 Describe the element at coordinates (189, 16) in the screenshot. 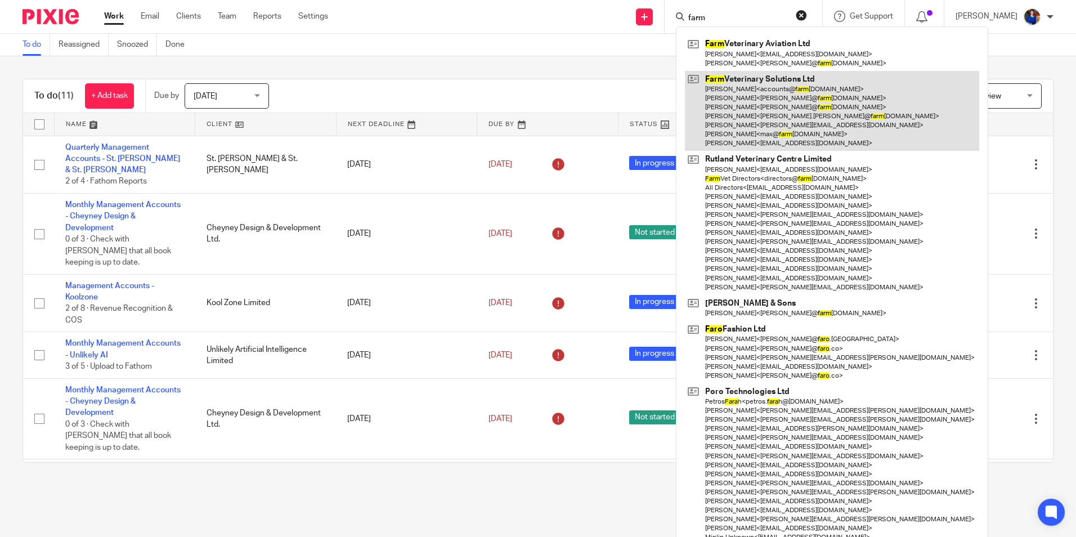

I see `a: Clients` at that location.